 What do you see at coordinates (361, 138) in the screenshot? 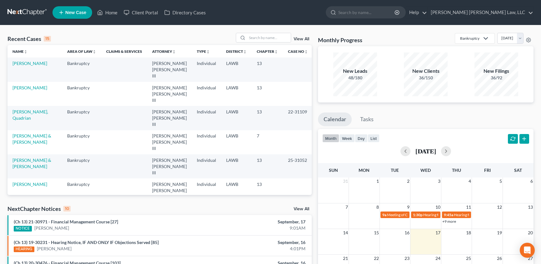
I see `button: day` at bounding box center [361, 138].